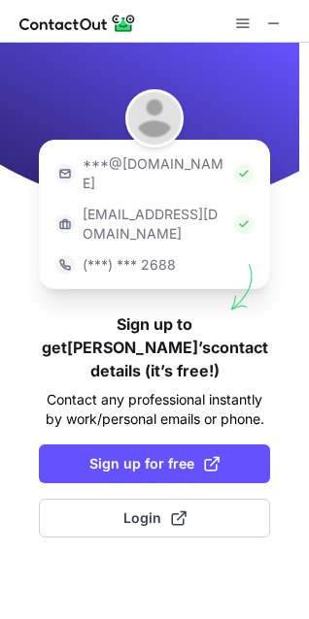  Describe the element at coordinates (154, 464) in the screenshot. I see `span: Sign up for free` at that location.